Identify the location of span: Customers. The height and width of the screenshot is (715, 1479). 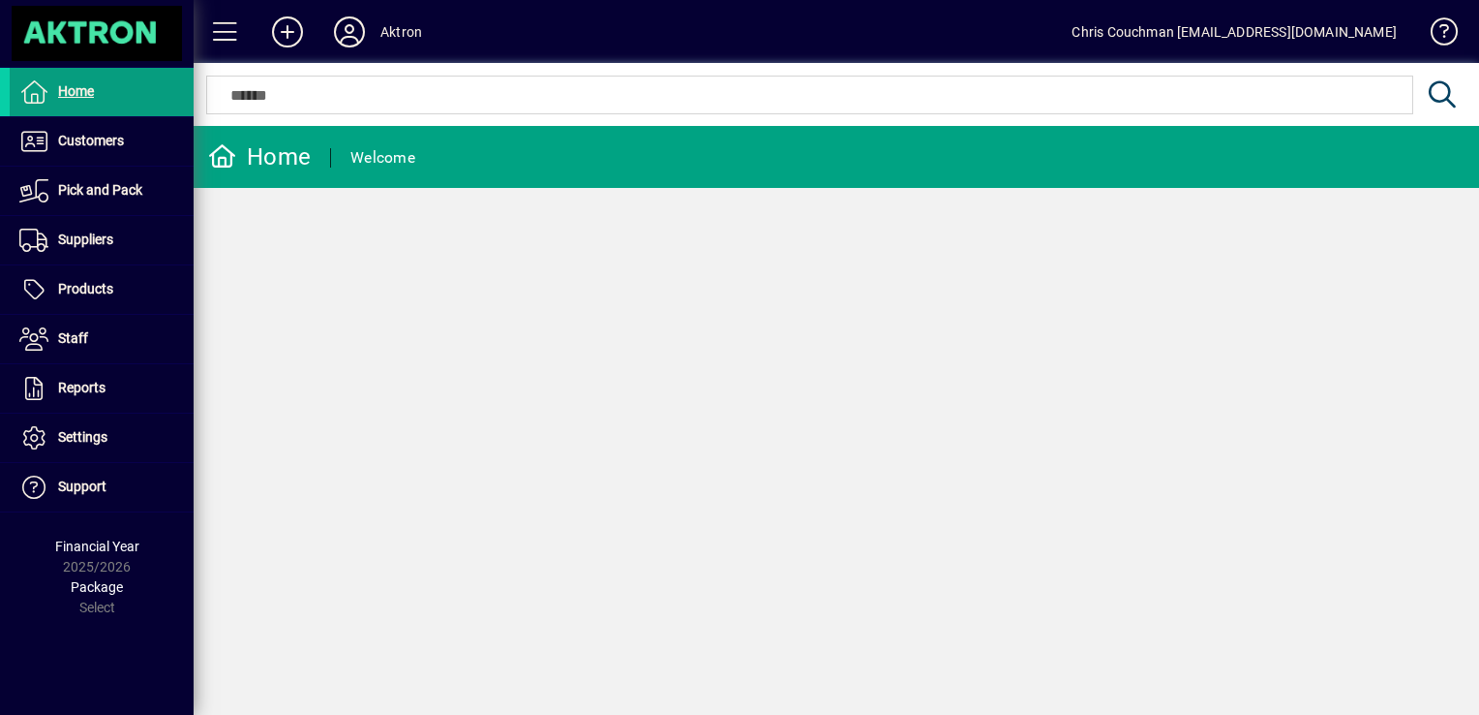
(91, 140).